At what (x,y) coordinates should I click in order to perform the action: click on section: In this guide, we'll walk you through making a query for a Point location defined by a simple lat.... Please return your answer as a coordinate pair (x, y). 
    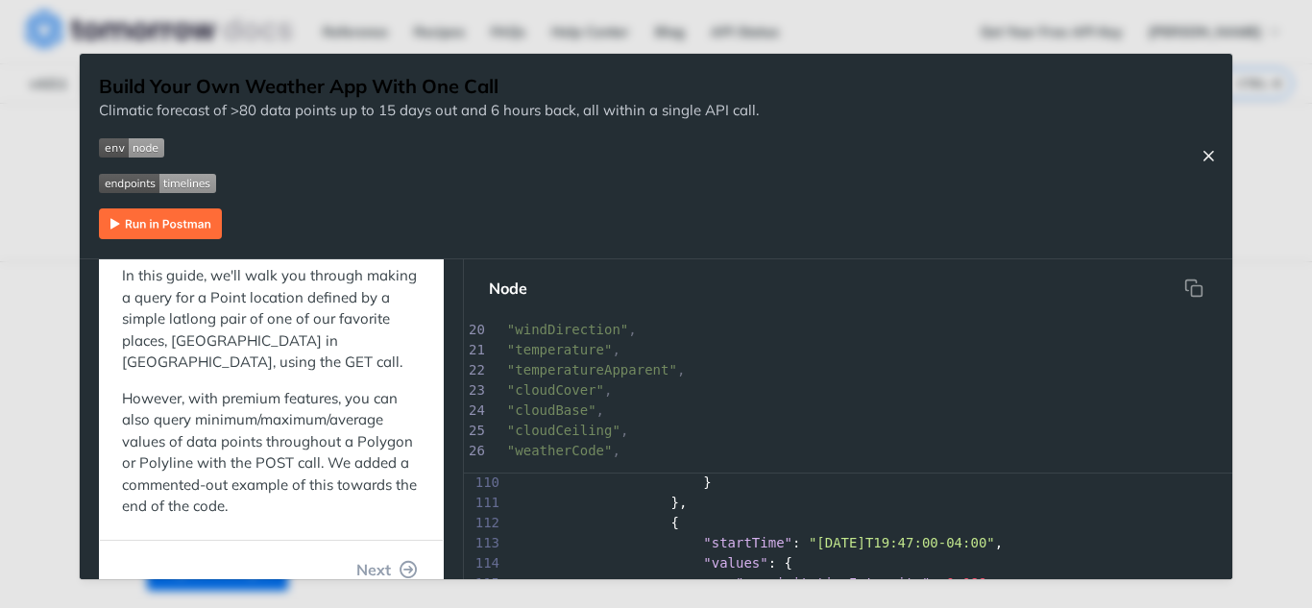
    Looking at the image, I should click on (271, 353).